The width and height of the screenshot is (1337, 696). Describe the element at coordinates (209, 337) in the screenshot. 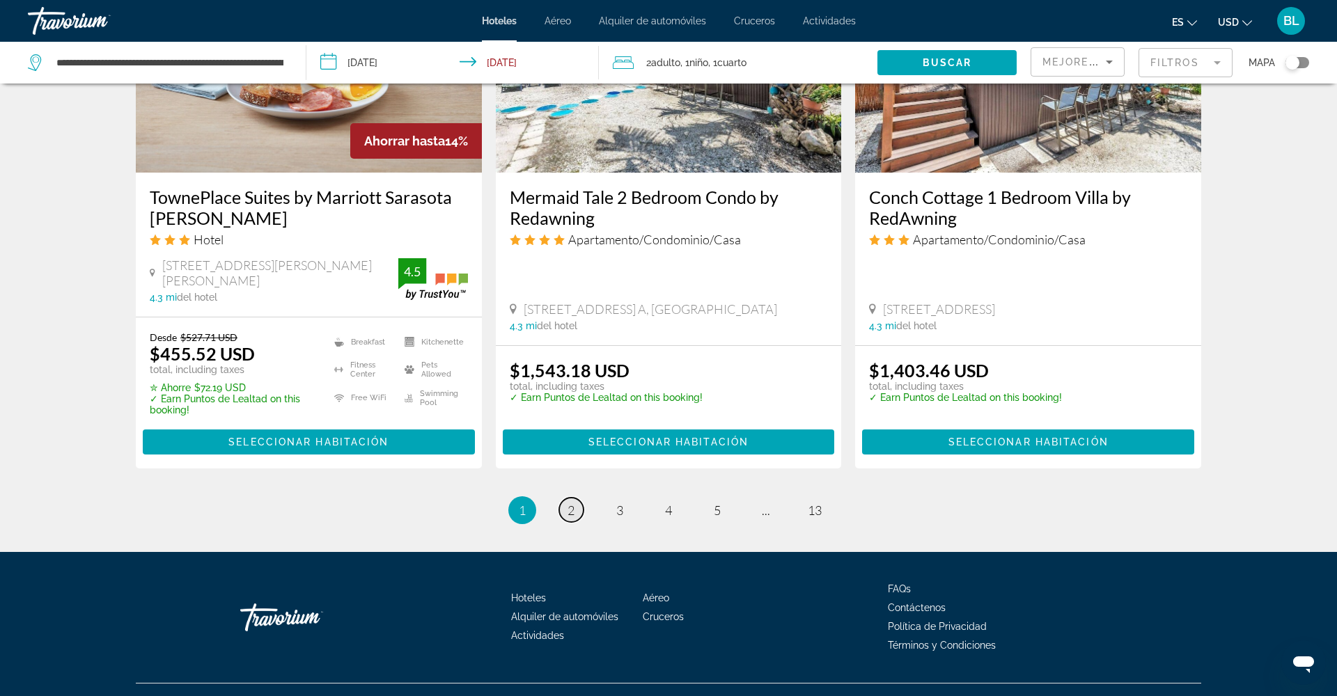

I see `del: $527.71 USD` at that location.